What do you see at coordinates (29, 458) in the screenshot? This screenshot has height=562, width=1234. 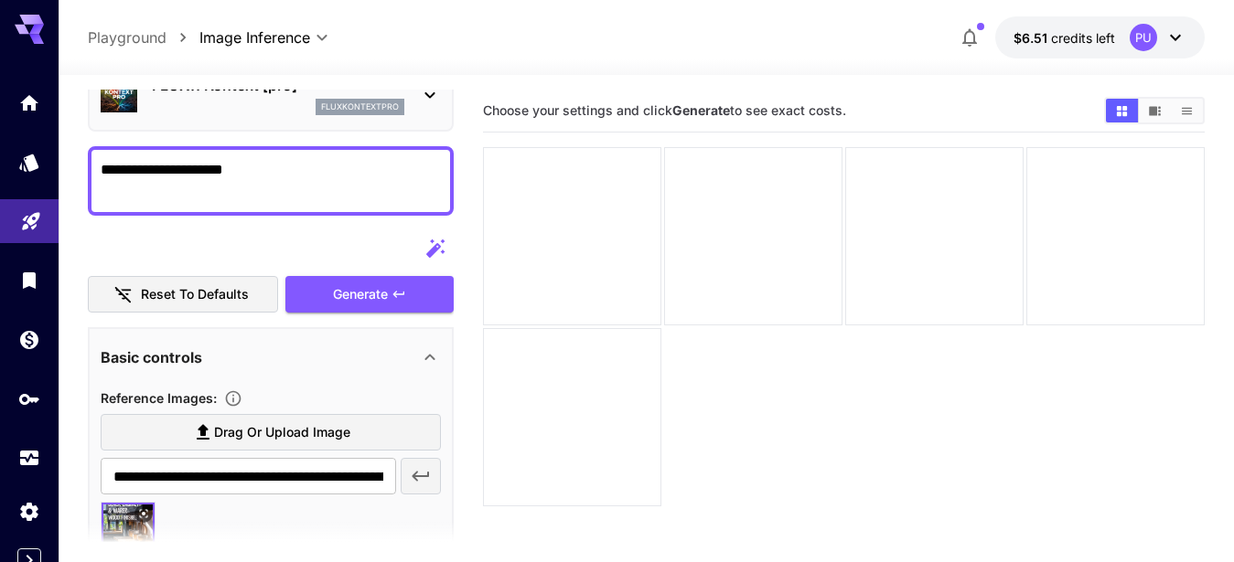 I see `div: Usage` at bounding box center [29, 458].